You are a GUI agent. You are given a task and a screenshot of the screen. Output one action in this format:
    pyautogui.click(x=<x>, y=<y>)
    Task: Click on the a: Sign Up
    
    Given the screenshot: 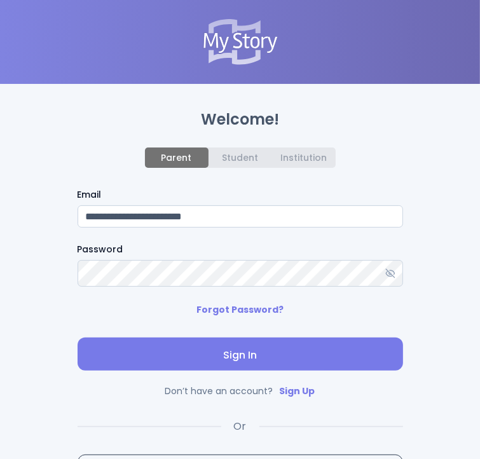 What is the action you would take?
    pyautogui.click(x=297, y=391)
    